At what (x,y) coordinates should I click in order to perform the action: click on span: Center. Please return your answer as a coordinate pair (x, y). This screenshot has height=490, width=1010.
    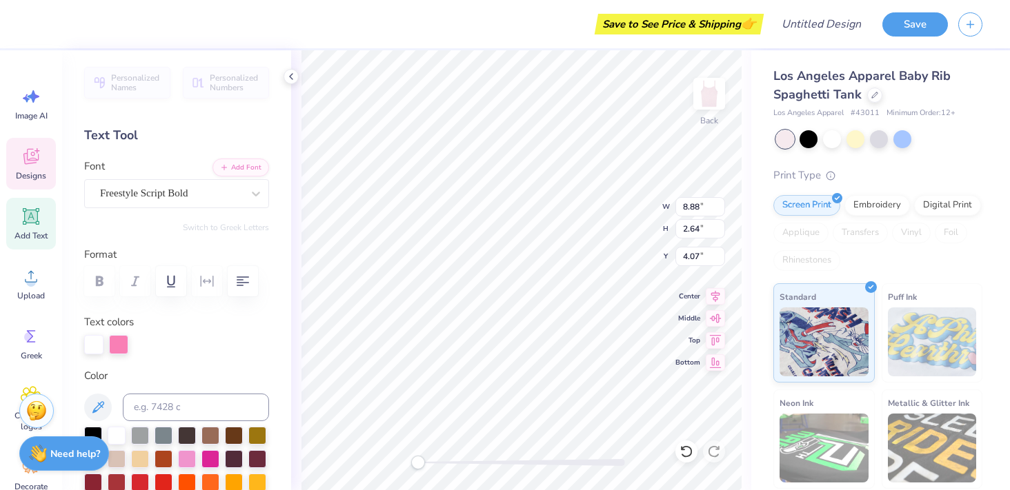
    Looking at the image, I should click on (688, 297).